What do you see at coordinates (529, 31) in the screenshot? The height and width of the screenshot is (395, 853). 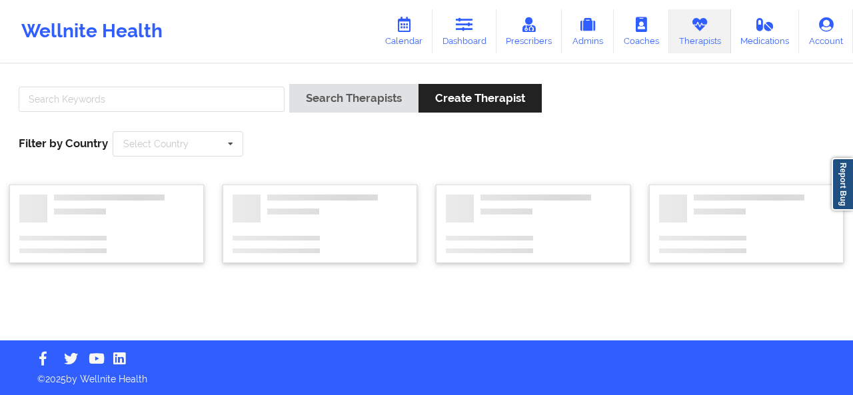 I see `a: Prescribers` at bounding box center [529, 31].